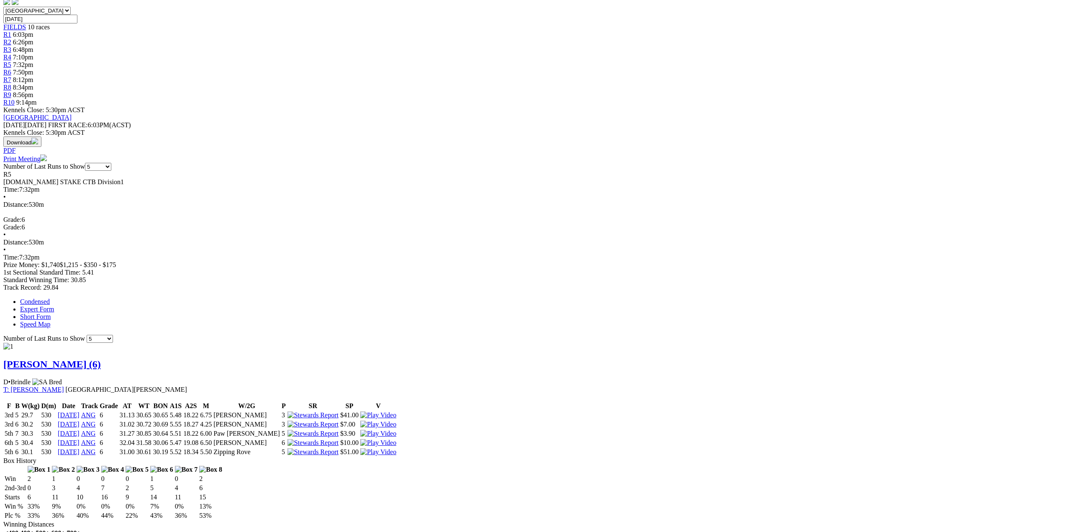  Describe the element at coordinates (137, 497) in the screenshot. I see `td: 9` at that location.